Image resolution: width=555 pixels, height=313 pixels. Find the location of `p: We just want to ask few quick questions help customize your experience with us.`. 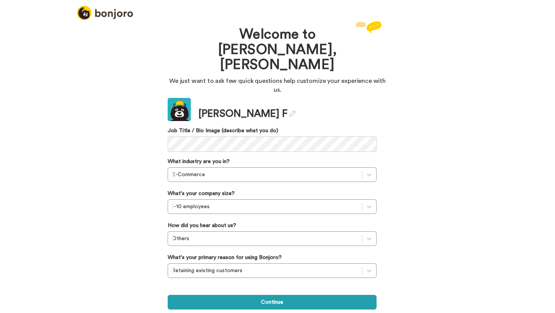

p: We just want to ask few quick questions help customize your experience with us. is located at coordinates (278, 86).